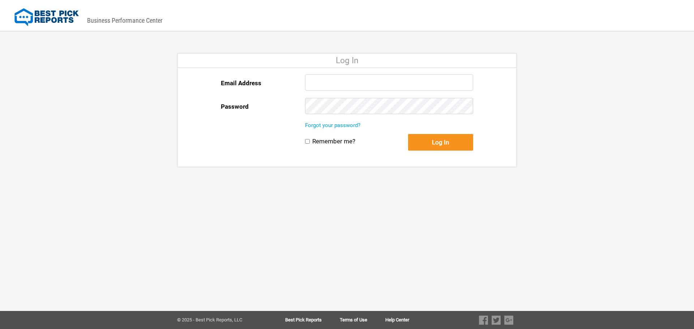 Image resolution: width=694 pixels, height=329 pixels. Describe the element at coordinates (312, 320) in the screenshot. I see `a: Best Pick Reports` at that location.